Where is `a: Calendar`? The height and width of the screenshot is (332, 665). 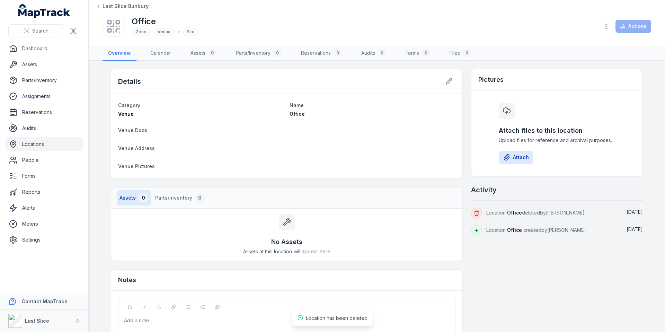
a: Calendar is located at coordinates (161, 53).